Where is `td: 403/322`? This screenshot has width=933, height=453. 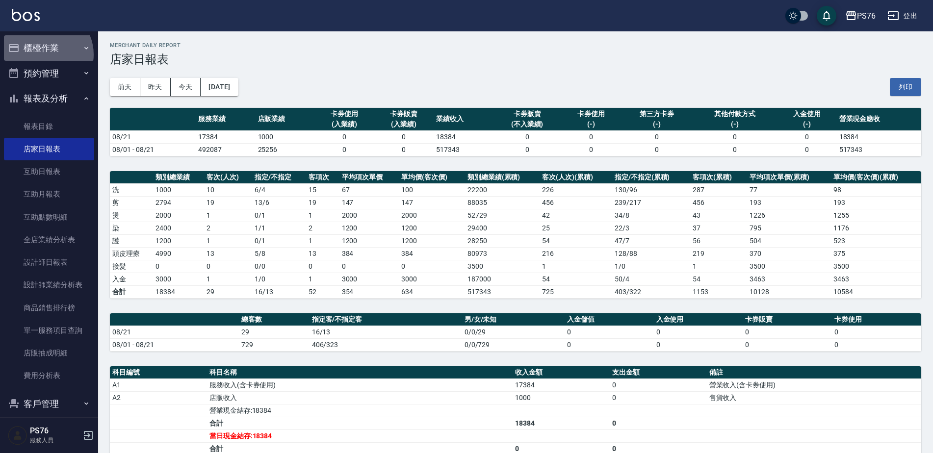 td: 403/322 is located at coordinates (651, 292).